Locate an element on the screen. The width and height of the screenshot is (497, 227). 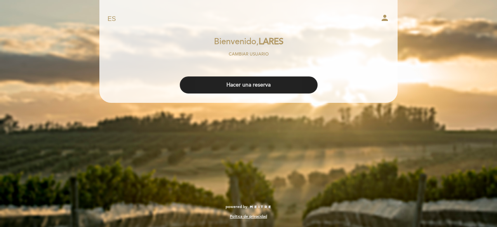
a: Política de privacidad is located at coordinates (249, 217).